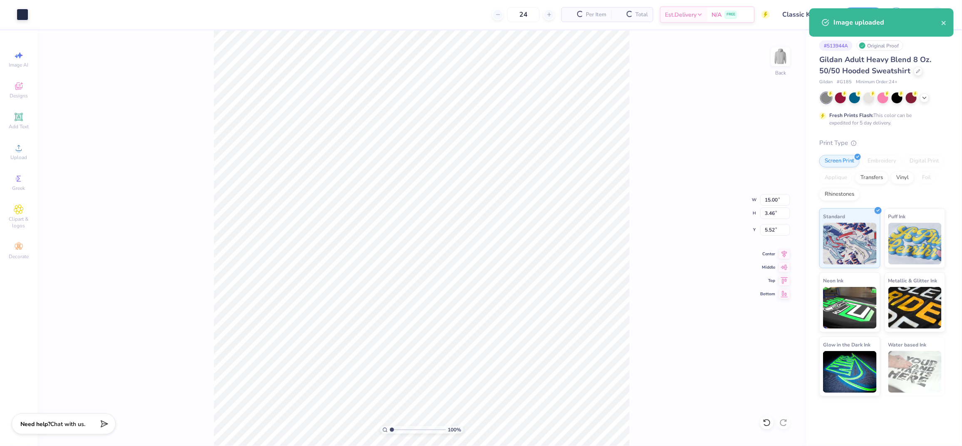 The image size is (962, 446). What do you see at coordinates (781, 57) in the screenshot?
I see `img: Back` at bounding box center [781, 57].